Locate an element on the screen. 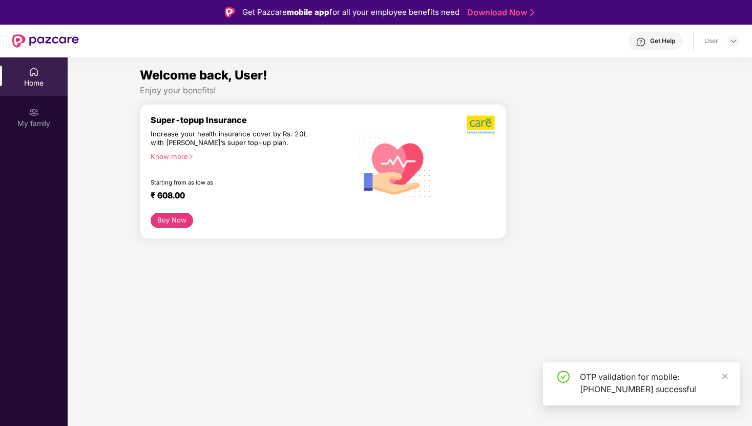 The width and height of the screenshot is (752, 426). span: check-circle is located at coordinates (563, 376).